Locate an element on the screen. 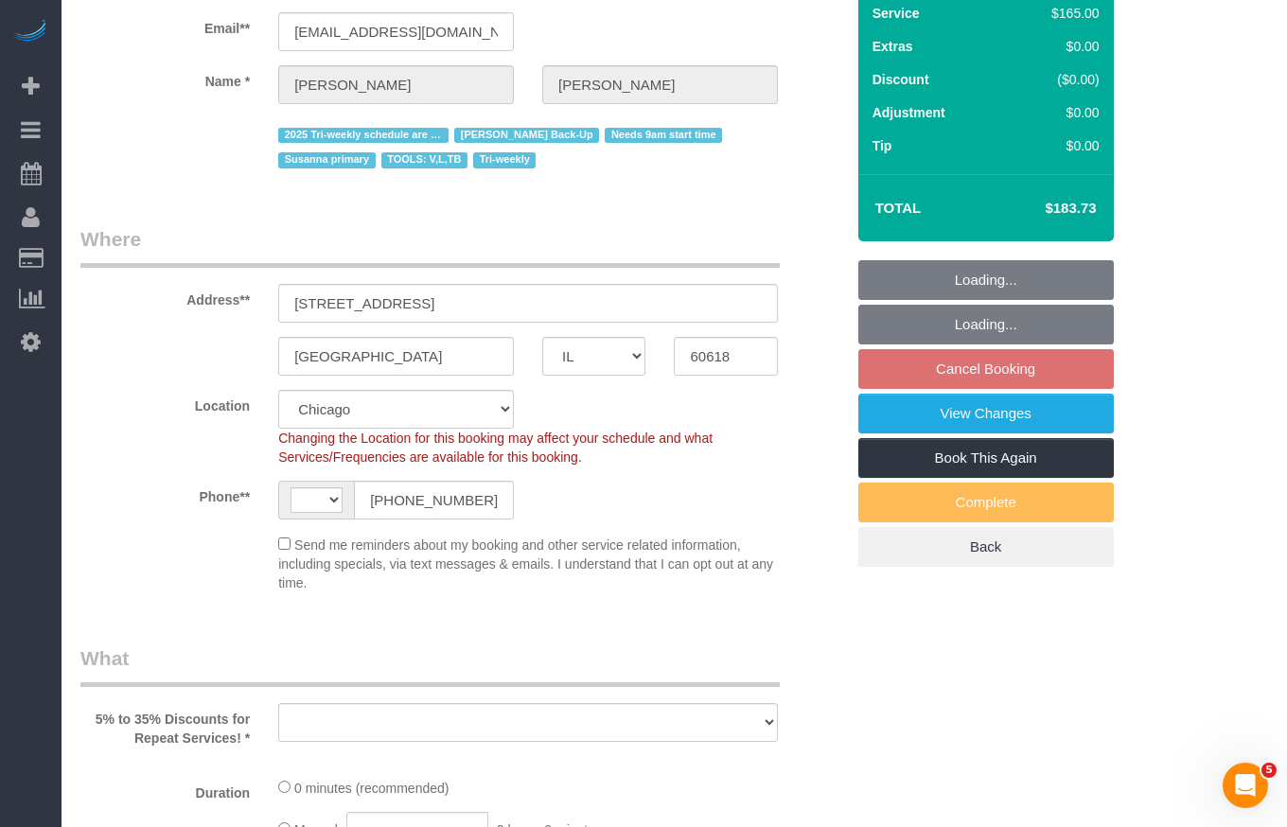 The height and width of the screenshot is (827, 1287). img: Automaid Logo is located at coordinates (30, 32).